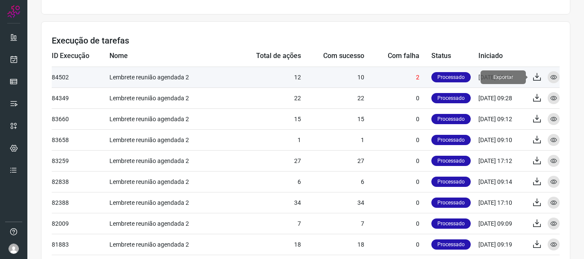  Describe the element at coordinates (502, 56) in the screenshot. I see `td: Iniciado` at that location.